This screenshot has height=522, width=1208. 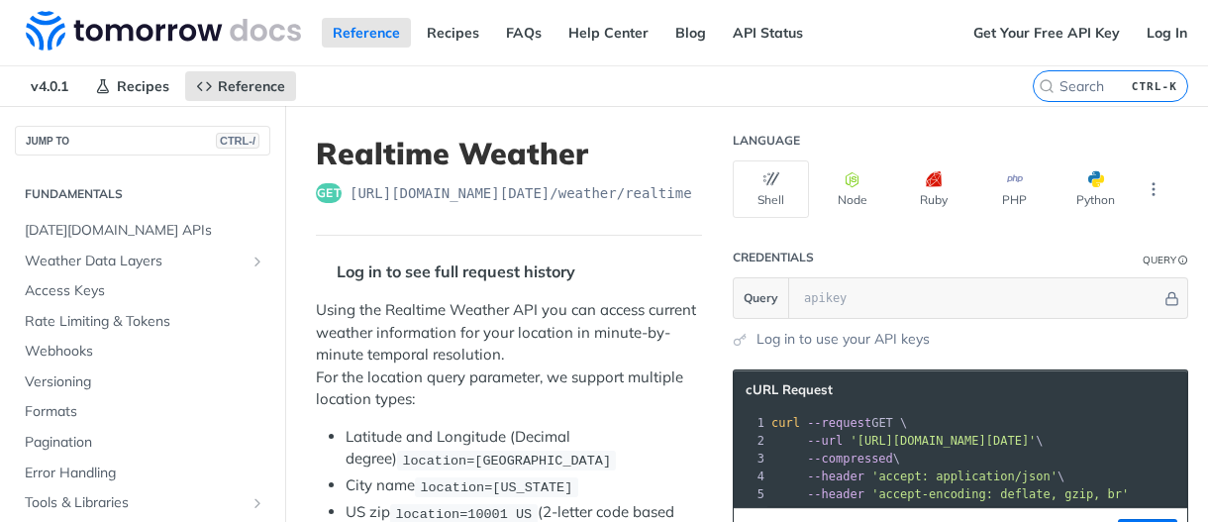 What do you see at coordinates (463, 513) in the screenshot?
I see `span: location=10001 US` at bounding box center [463, 513].